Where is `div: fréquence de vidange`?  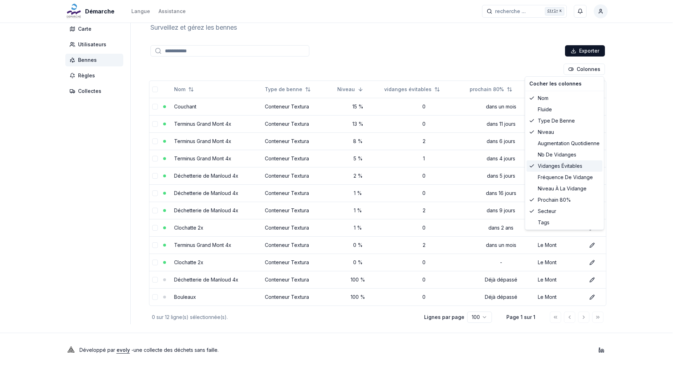
div: fréquence de vidange is located at coordinates (564, 177).